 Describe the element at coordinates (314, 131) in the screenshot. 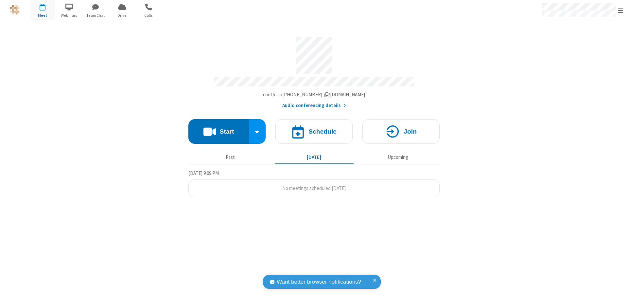

I see `button: Schedule` at that location.